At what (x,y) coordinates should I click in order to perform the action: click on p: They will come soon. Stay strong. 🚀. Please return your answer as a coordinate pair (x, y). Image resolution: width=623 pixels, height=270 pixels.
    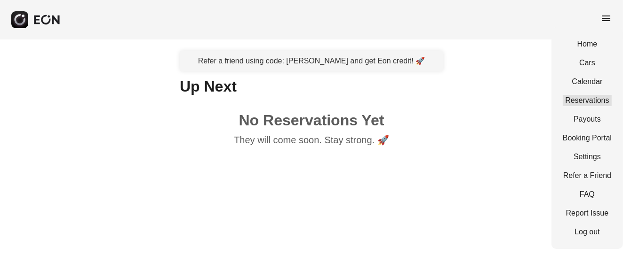
    Looking at the image, I should click on (311, 140).